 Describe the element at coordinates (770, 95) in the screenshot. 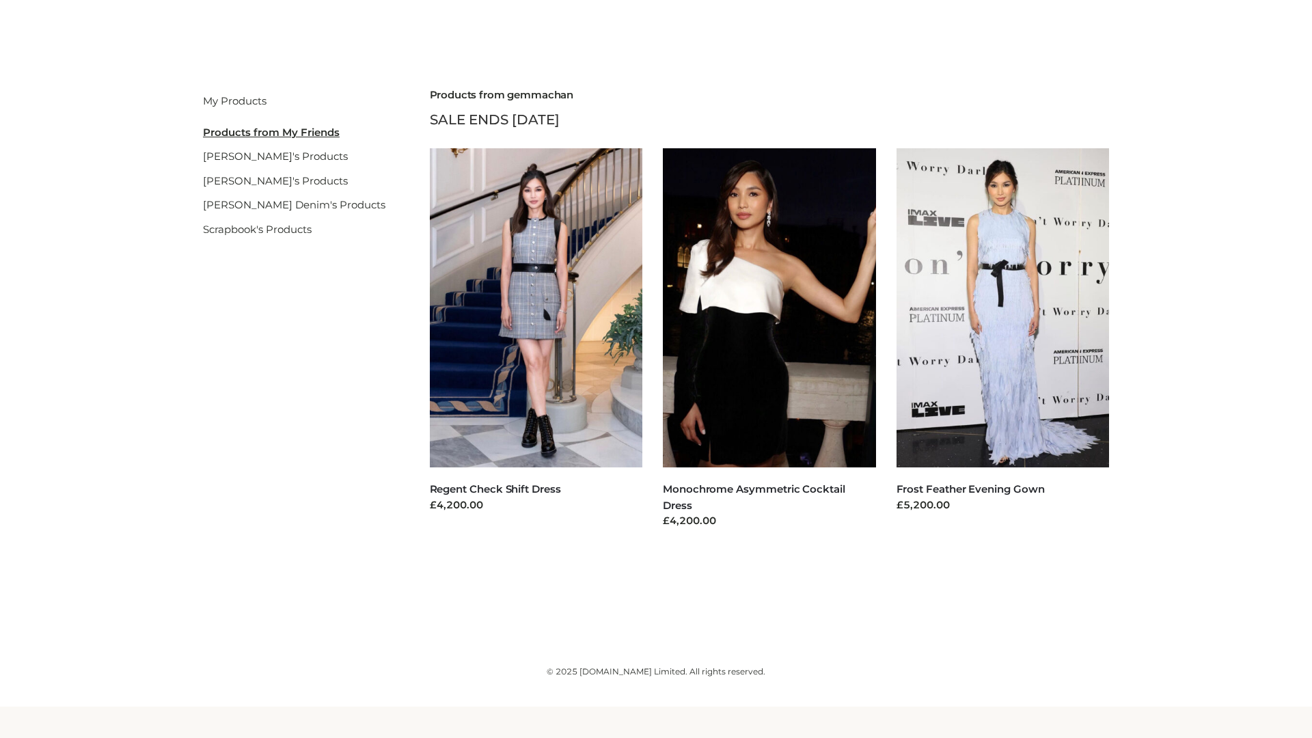

I see `h2: Products from gemmachan` at that location.